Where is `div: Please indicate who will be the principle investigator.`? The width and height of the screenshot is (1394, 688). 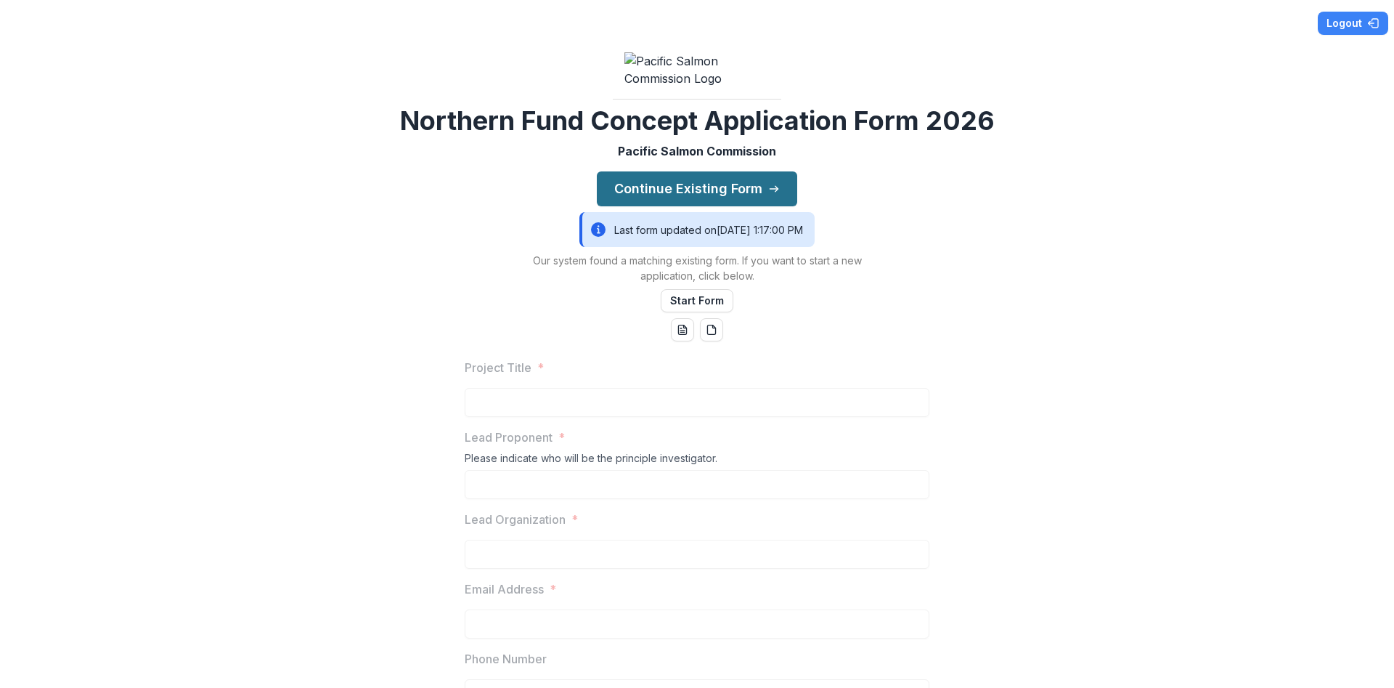
div: Please indicate who will be the principle investigator. is located at coordinates (697, 460).